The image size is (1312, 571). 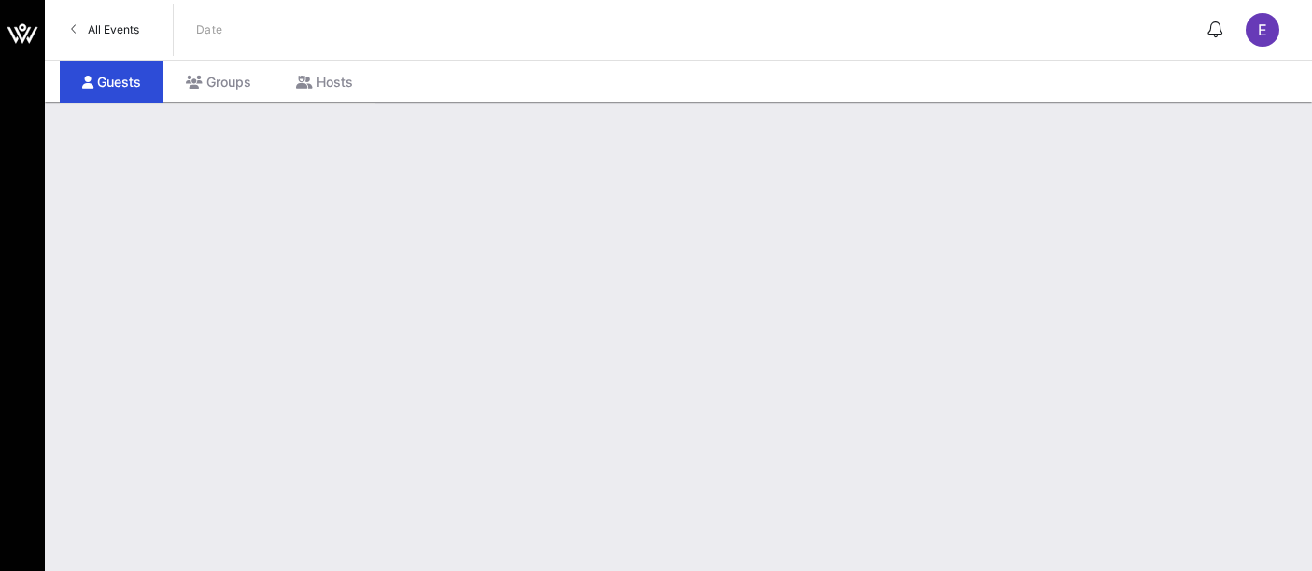 I want to click on div: Groups, so click(x=218, y=81).